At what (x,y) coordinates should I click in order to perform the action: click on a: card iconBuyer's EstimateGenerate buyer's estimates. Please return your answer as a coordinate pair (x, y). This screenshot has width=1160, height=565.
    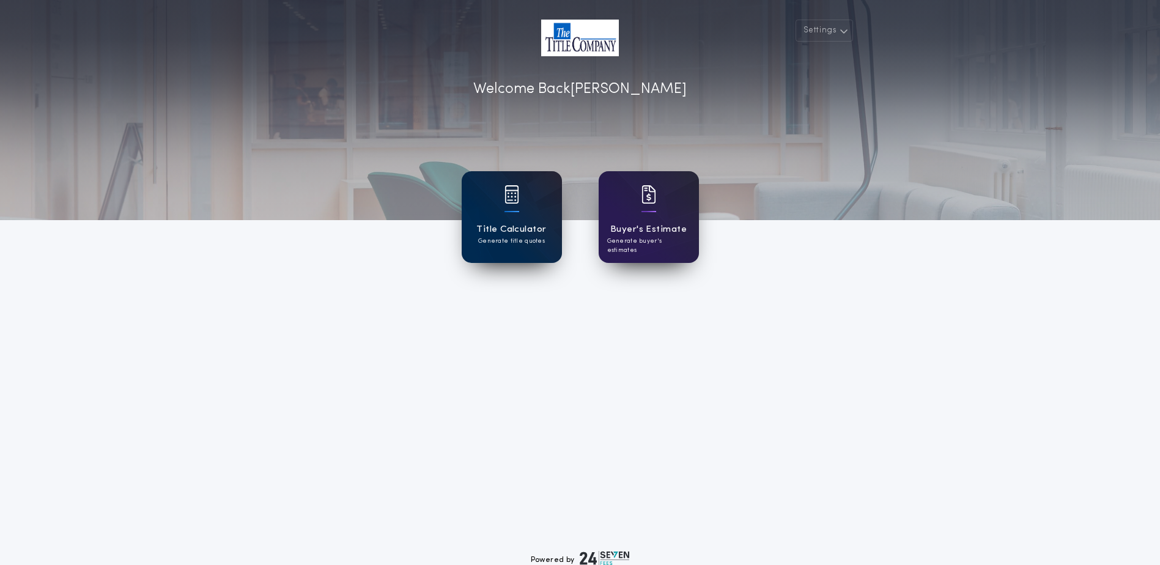
    Looking at the image, I should click on (649, 217).